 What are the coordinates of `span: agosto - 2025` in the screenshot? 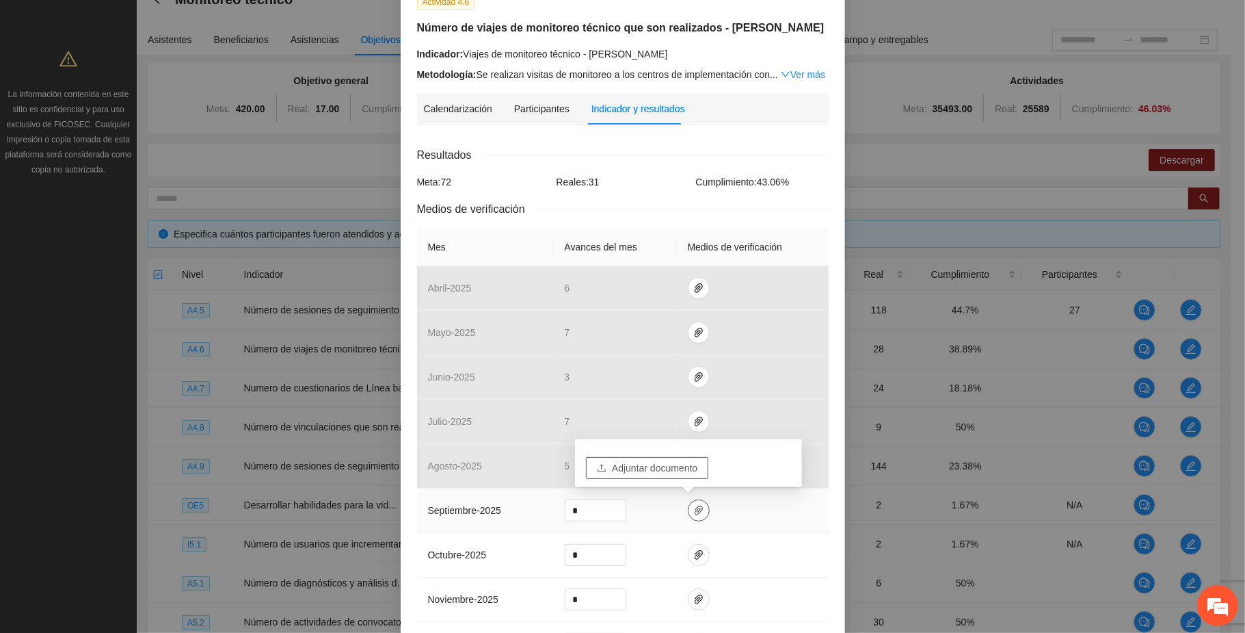 It's located at (455, 466).